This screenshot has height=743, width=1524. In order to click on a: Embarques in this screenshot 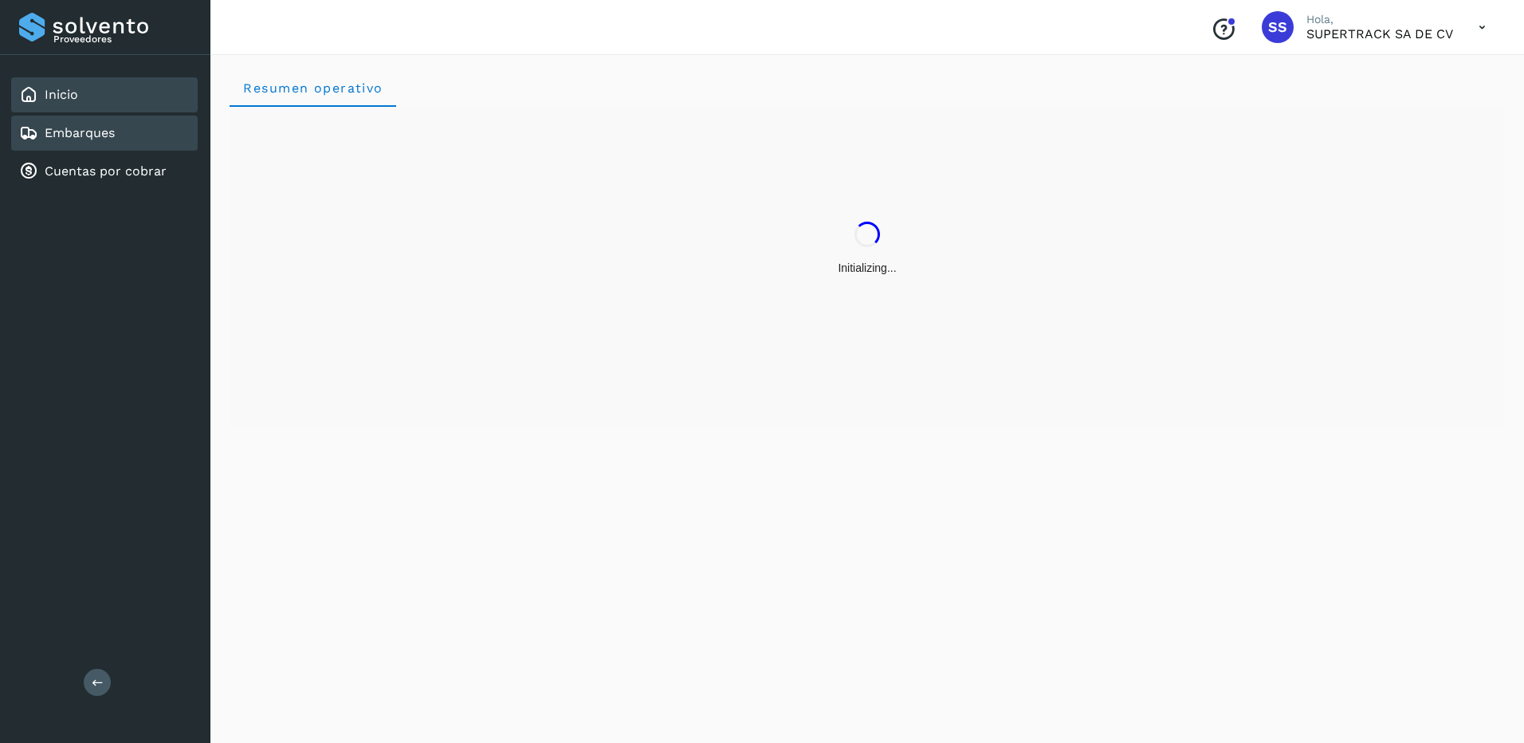, I will do `click(80, 132)`.